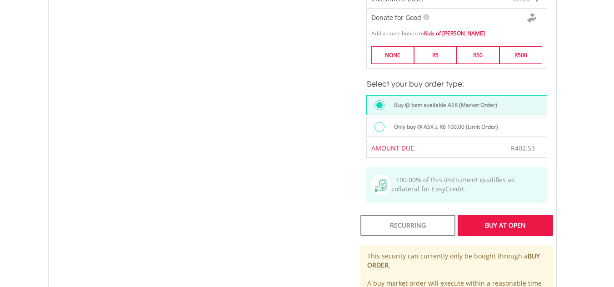  What do you see at coordinates (443, 127) in the screenshot?
I see `label: Only buy @ ASK ≤ R6 100.00 (Limit Order)` at bounding box center [443, 127].